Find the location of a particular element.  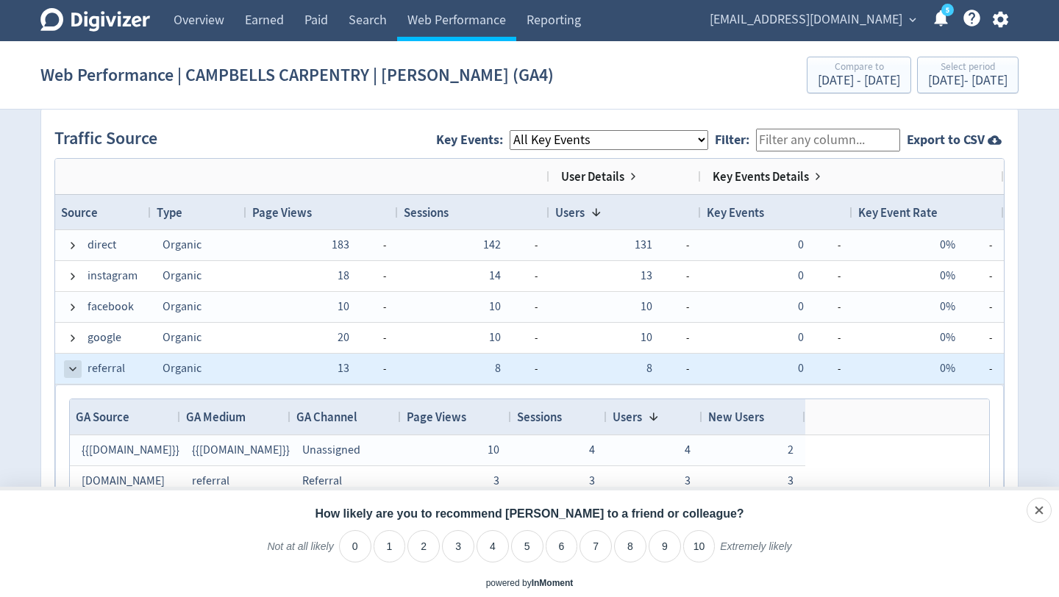

span: New Users is located at coordinates (736, 417).